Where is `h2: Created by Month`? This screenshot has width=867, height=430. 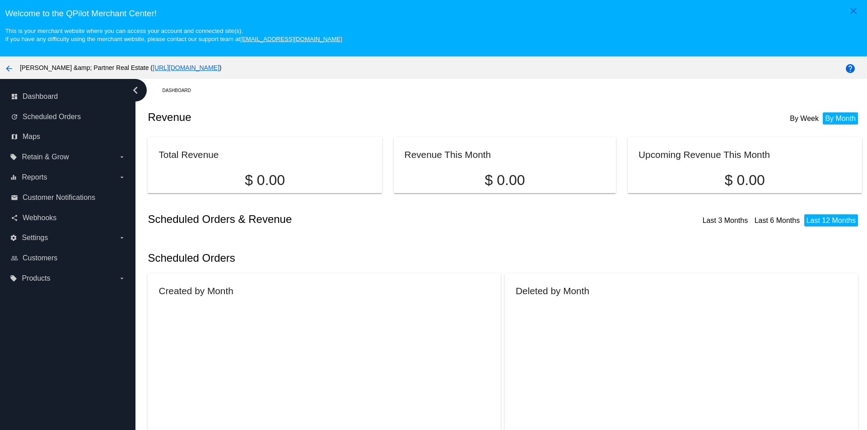
h2: Created by Month is located at coordinates (196, 291).